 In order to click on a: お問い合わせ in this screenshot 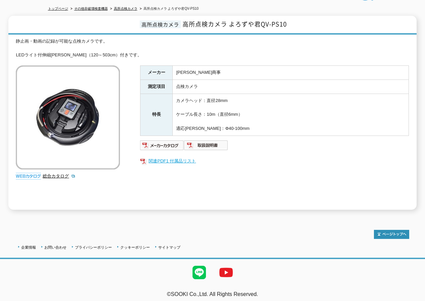, I will do `click(55, 248)`.